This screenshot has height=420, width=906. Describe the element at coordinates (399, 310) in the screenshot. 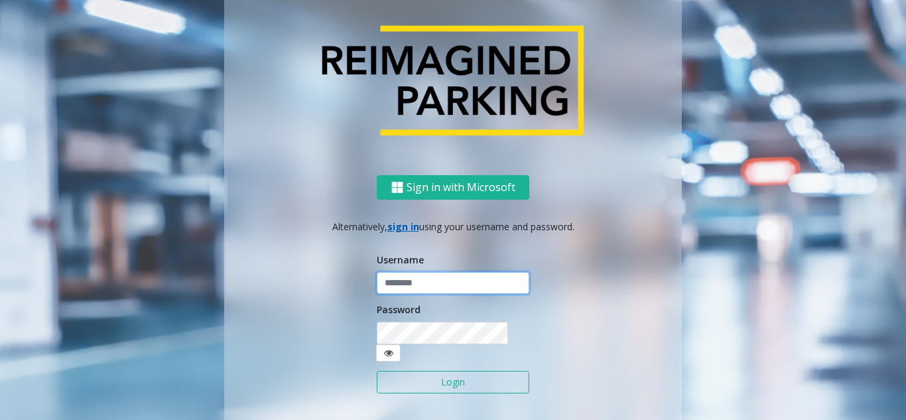

I see `label: Password` at that location.